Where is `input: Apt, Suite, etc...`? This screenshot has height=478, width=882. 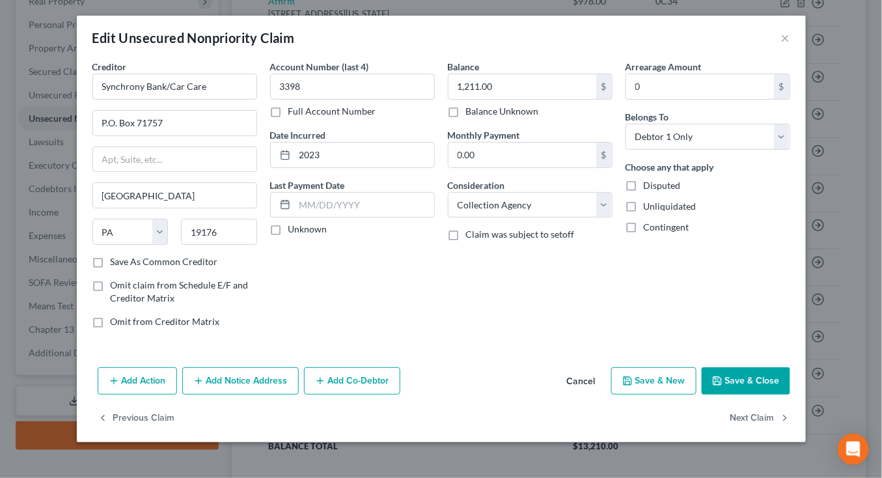 input: Apt, Suite, etc... is located at coordinates (174, 159).